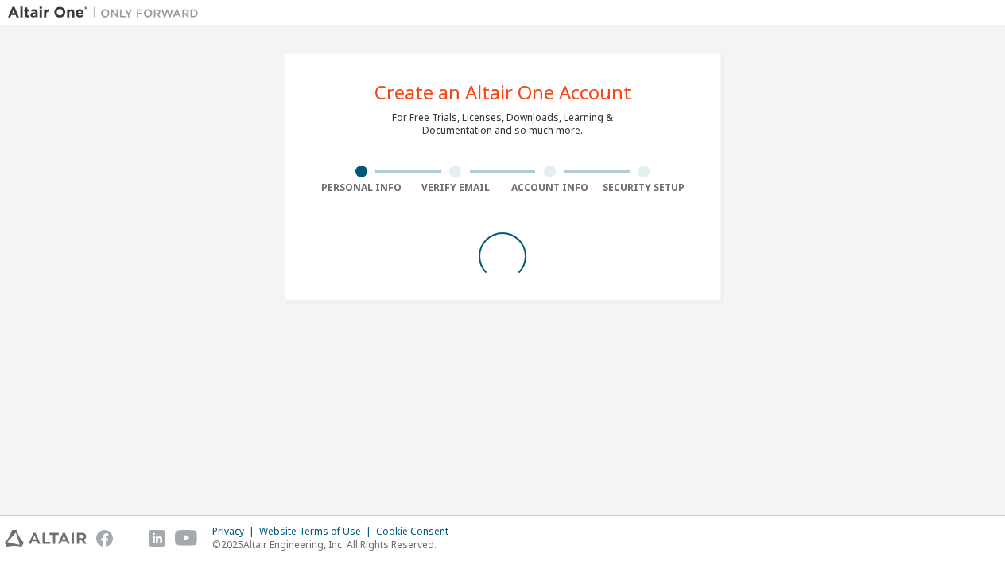 This screenshot has height=561, width=1005. What do you see at coordinates (186, 537) in the screenshot?
I see `img: youtube.svg` at bounding box center [186, 537].